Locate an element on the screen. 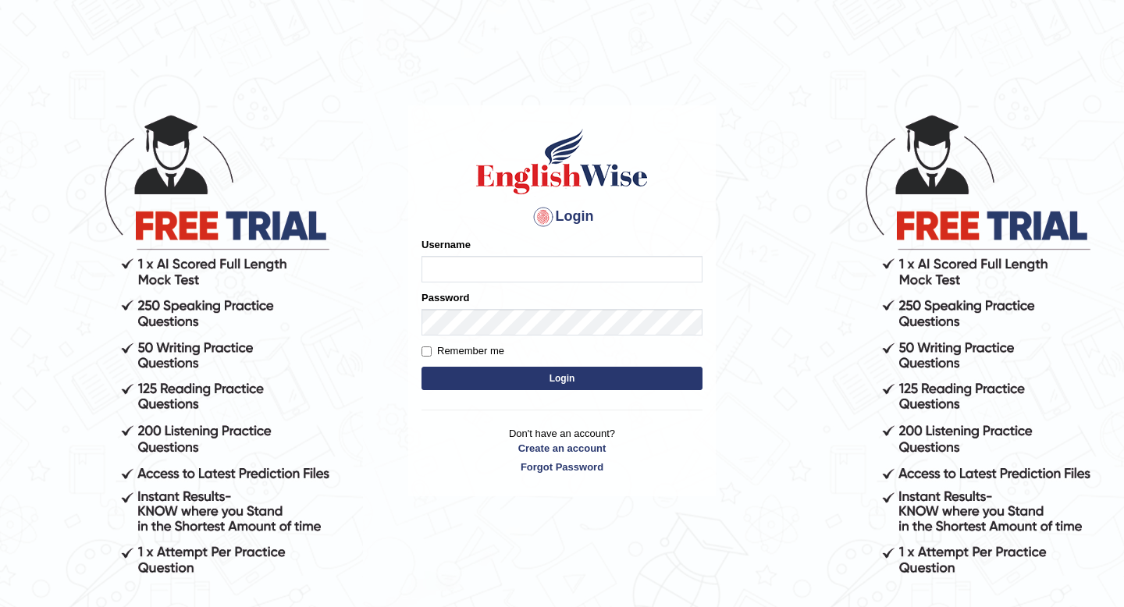  a: Create an account is located at coordinates (562, 448).